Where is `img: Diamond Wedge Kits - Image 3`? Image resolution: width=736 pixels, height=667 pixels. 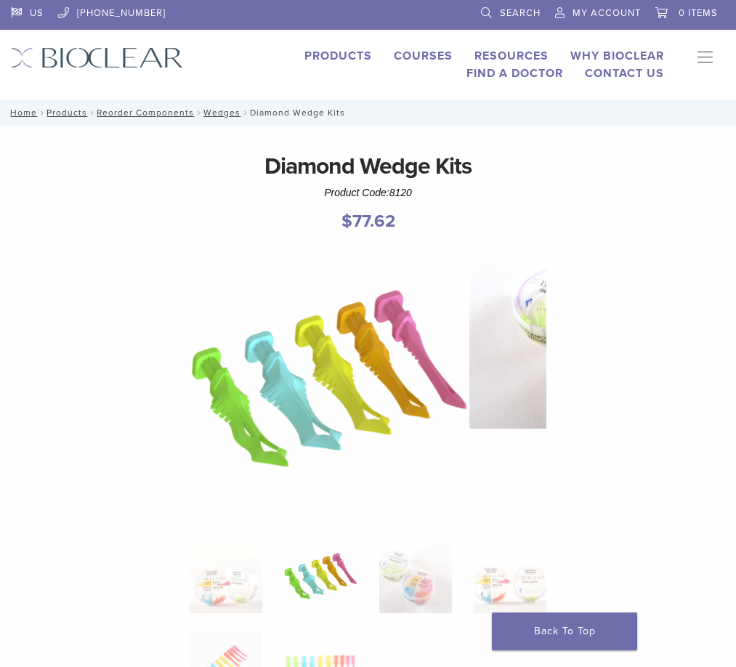
img: Diamond Wedge Kits - Image 3 is located at coordinates (416, 577).